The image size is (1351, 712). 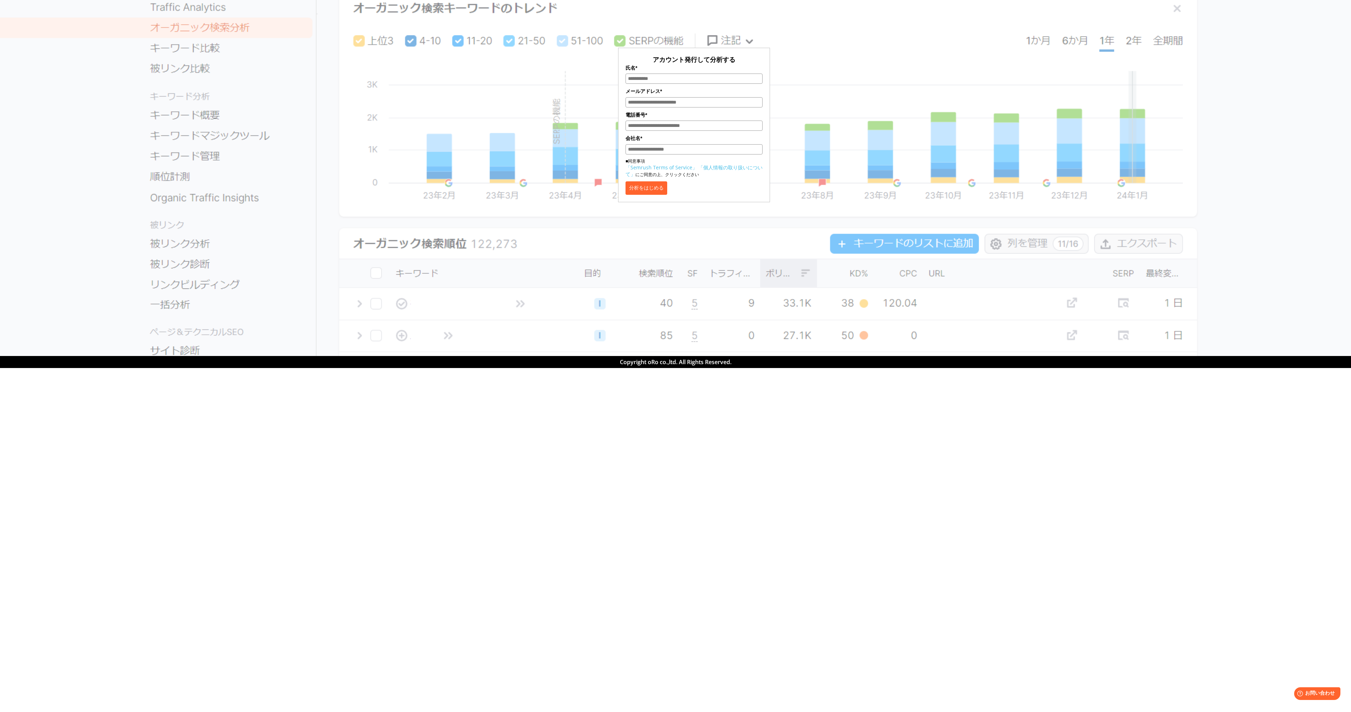 What do you see at coordinates (676, 362) in the screenshot?
I see `span: Copyright oRo co.,ltd. All Rights Reserved.` at bounding box center [676, 362].